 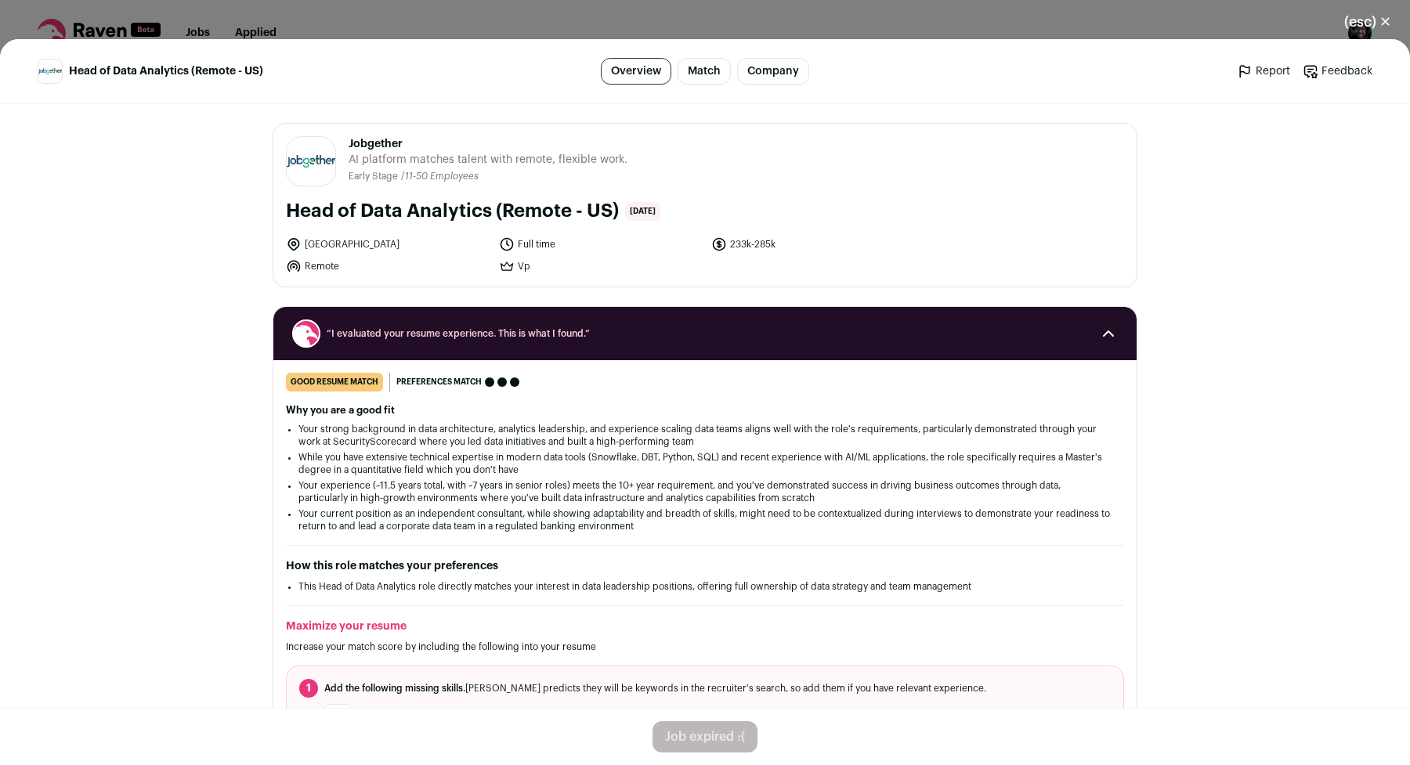 What do you see at coordinates (388, 266) in the screenshot?
I see `li: Remote` at bounding box center [388, 266].